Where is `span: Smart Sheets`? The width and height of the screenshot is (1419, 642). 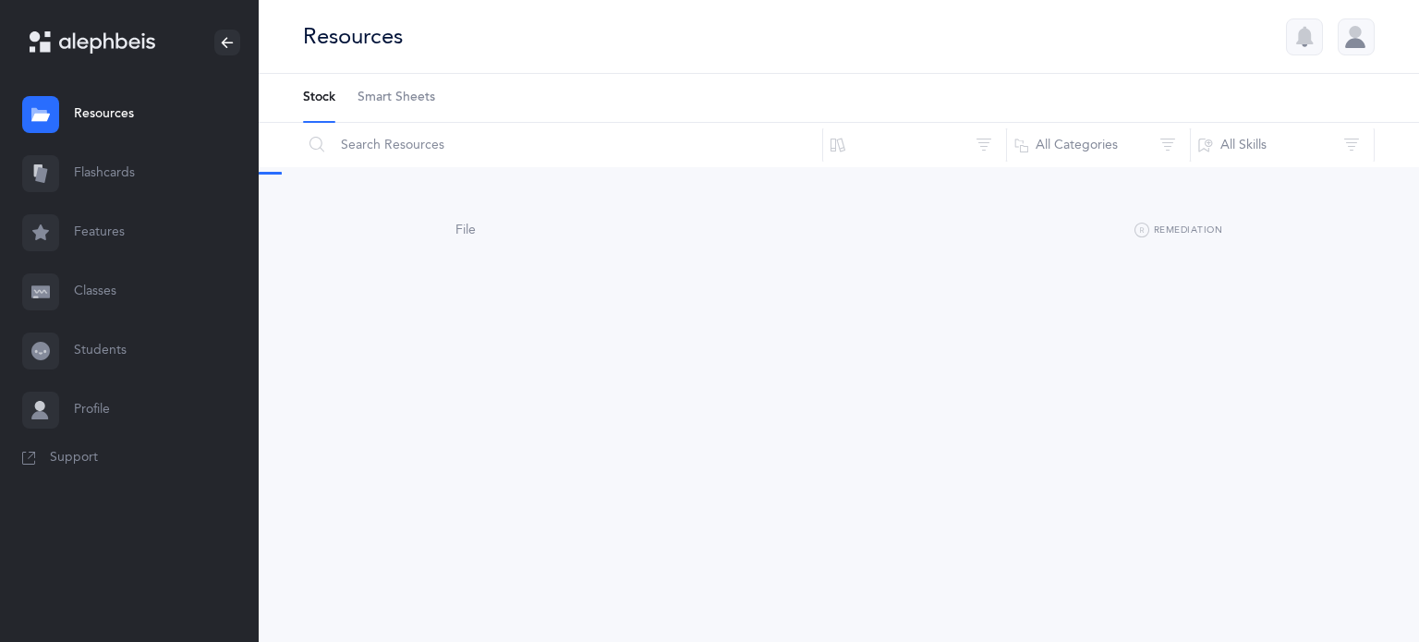 span: Smart Sheets is located at coordinates (396, 98).